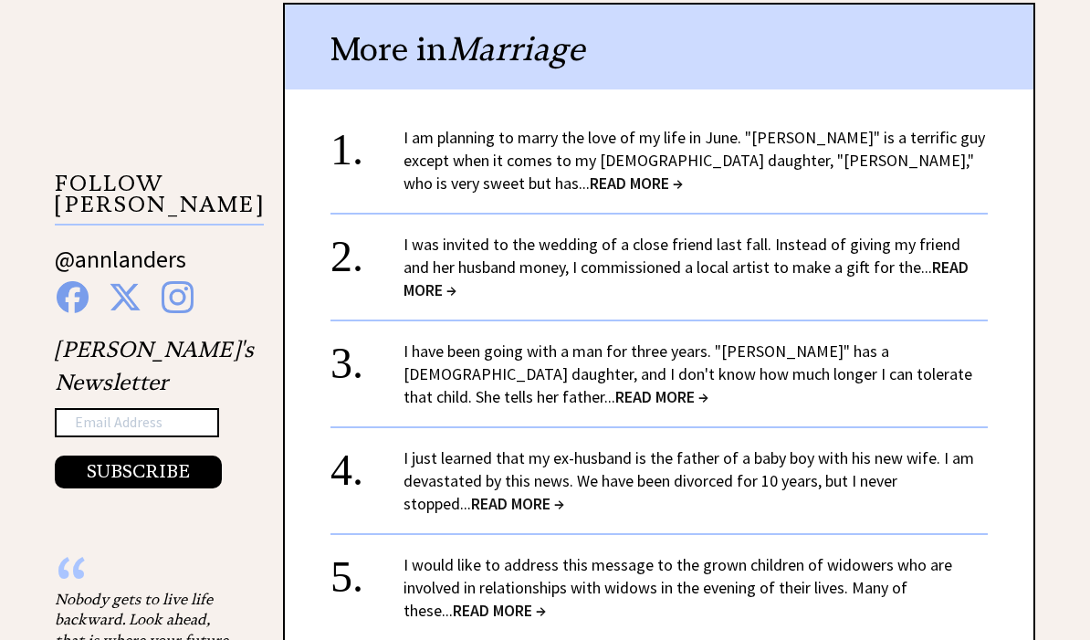 The width and height of the screenshot is (1090, 640). I want to click on a: I would like to address this message to the grown children of widowers who are involved in relati..., so click(677, 587).